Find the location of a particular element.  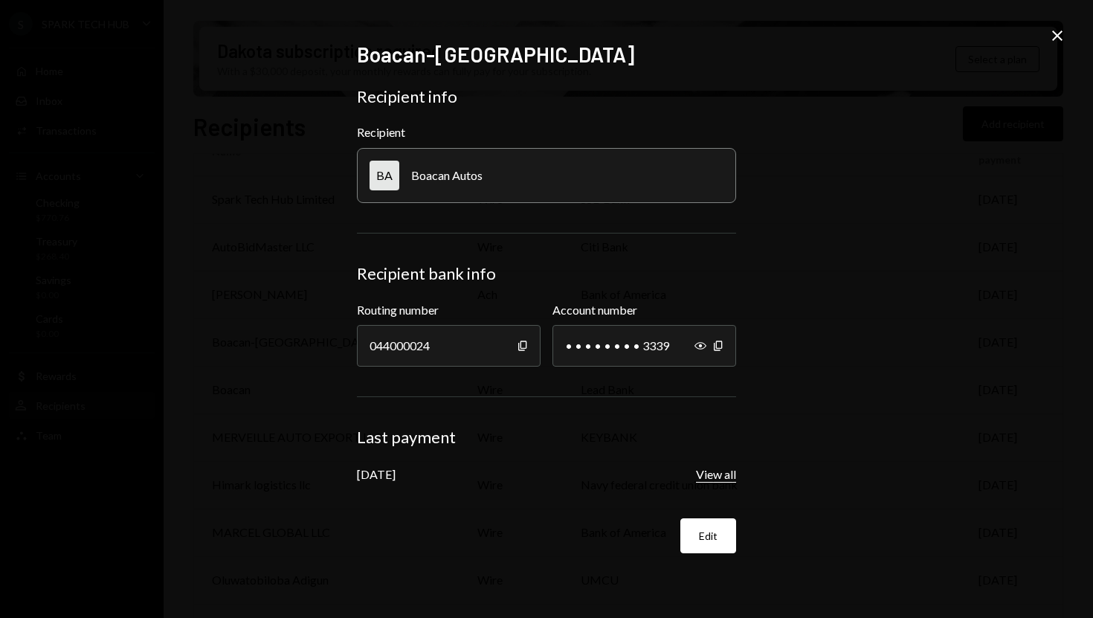

button: View all is located at coordinates (716, 474).